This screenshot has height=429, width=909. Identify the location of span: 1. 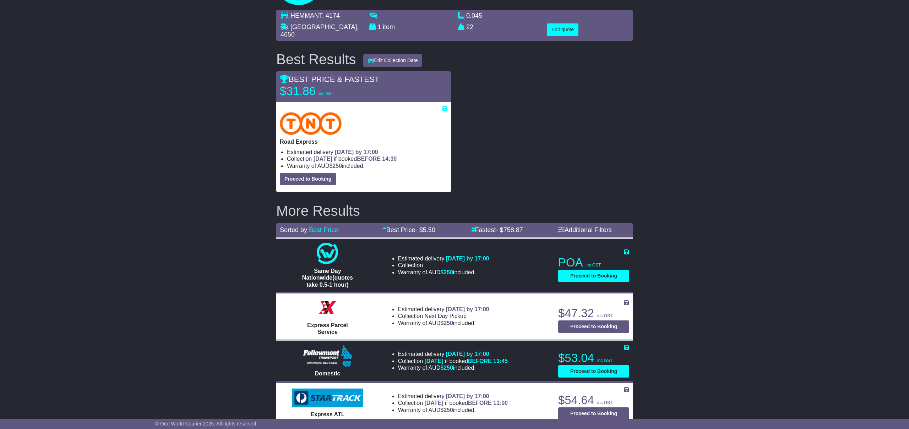
(379, 27).